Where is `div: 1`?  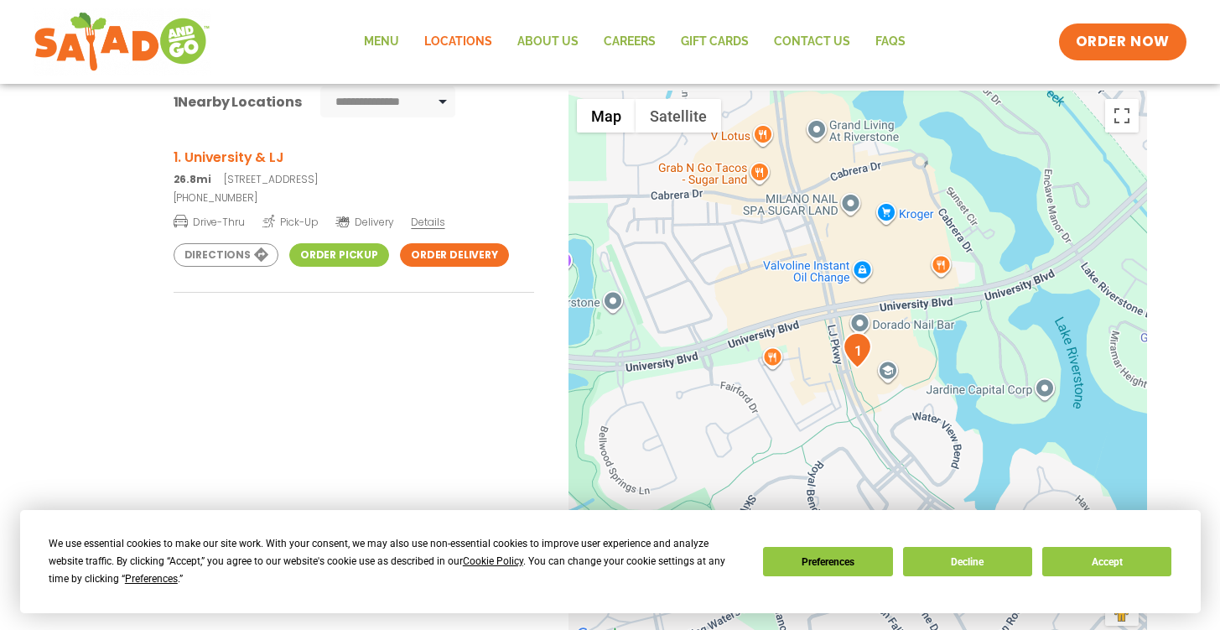 div: 1 is located at coordinates (857, 350).